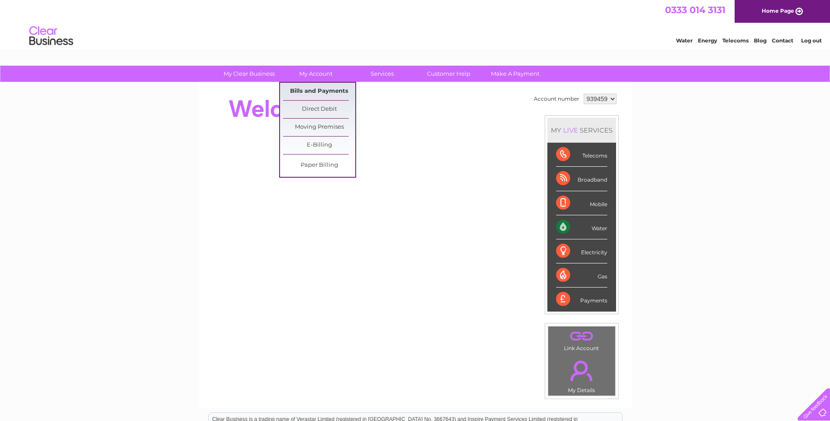 The image size is (830, 421). I want to click on a: Blog, so click(760, 40).